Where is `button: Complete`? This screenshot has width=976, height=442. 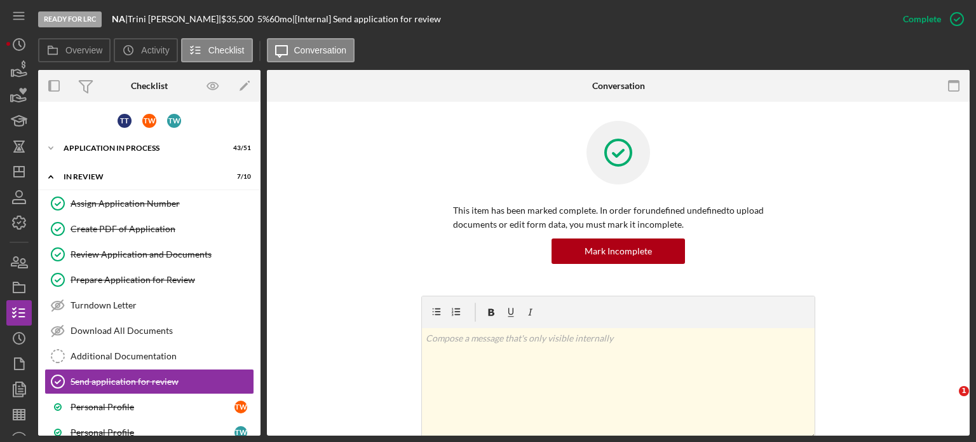 button: Complete is located at coordinates (930, 19).